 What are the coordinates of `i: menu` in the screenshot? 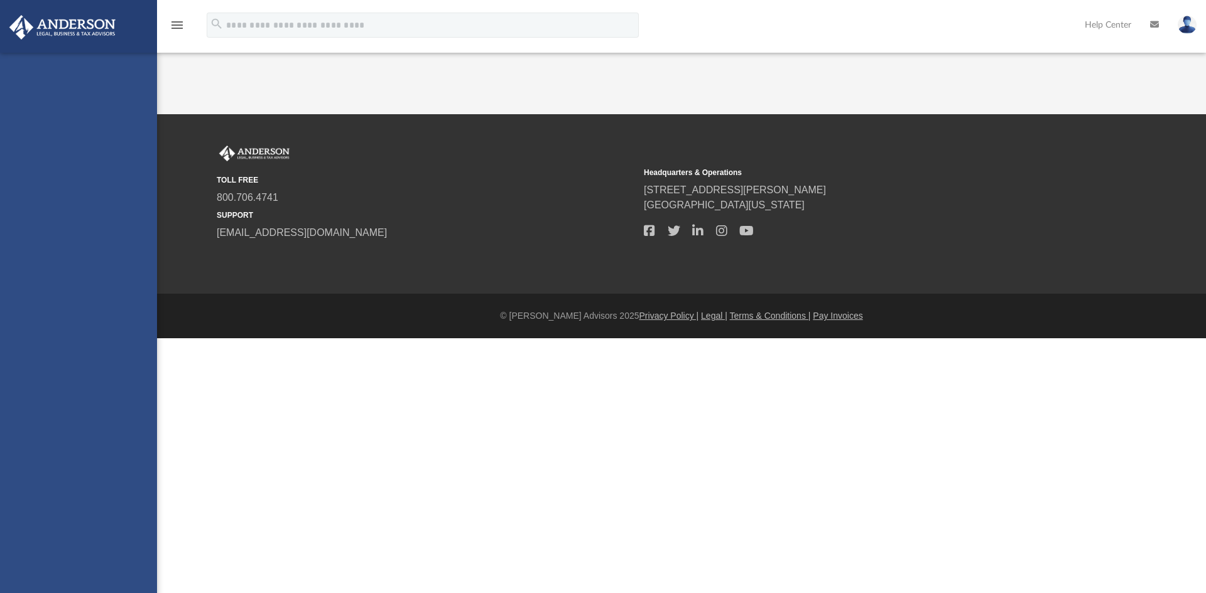 It's located at (177, 25).